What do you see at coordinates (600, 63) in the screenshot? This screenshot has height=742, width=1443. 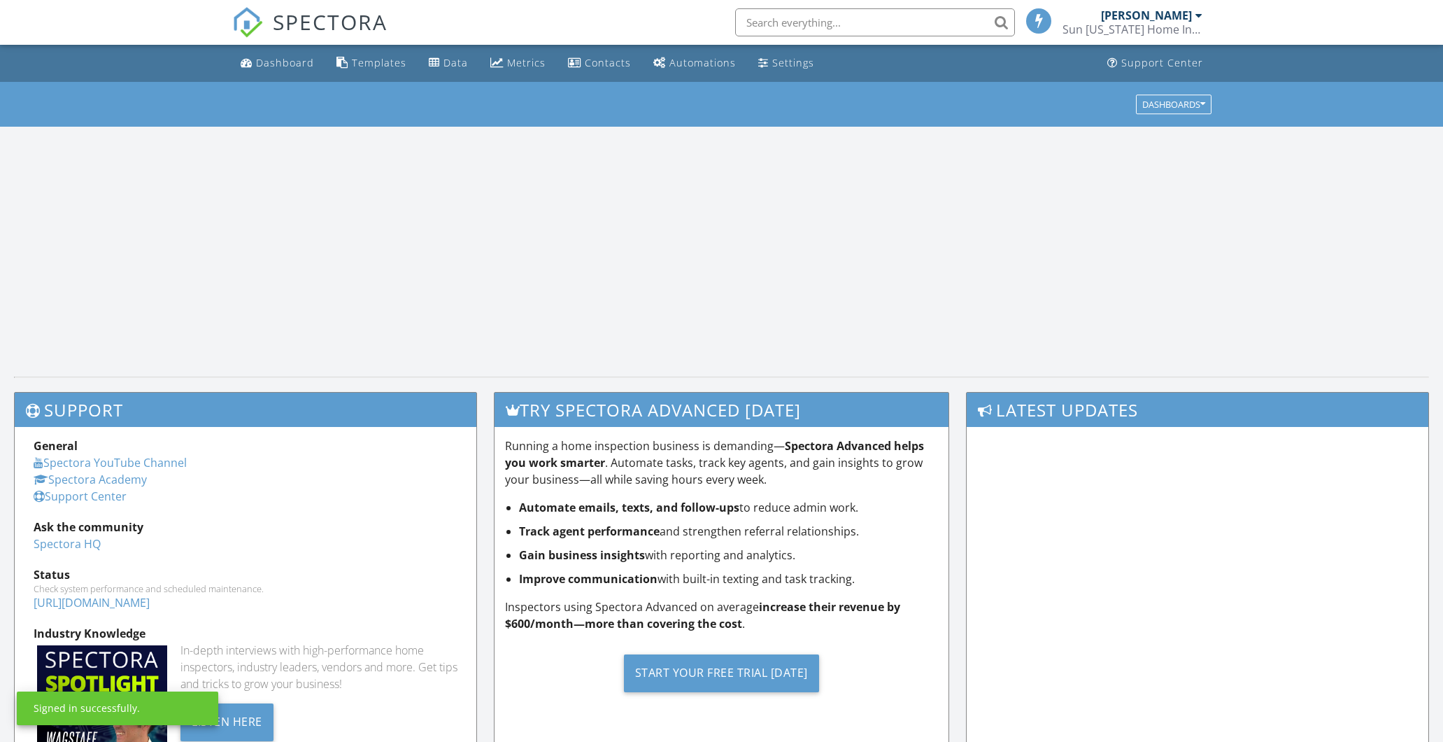 I see `a: Contacts` at bounding box center [600, 63].